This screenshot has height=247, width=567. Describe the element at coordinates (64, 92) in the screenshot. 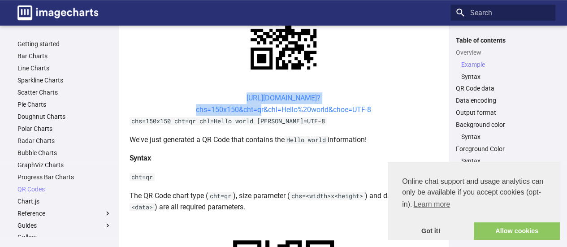

I see `a: Scatter Charts` at that location.